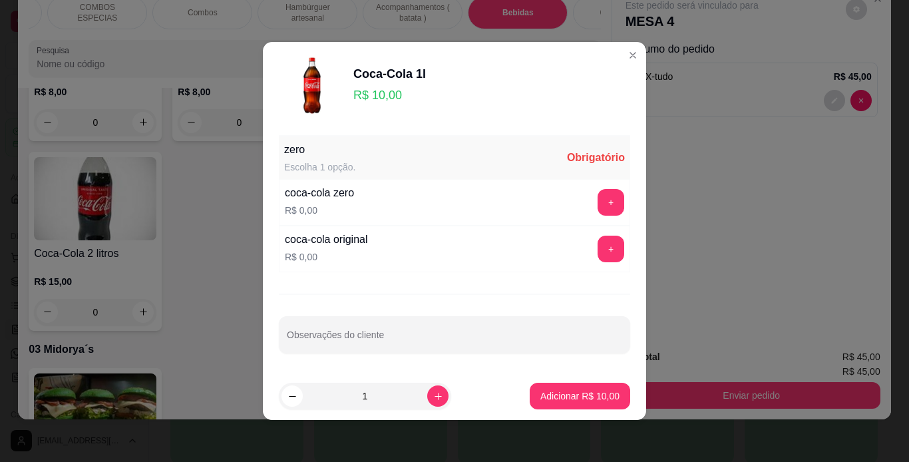 Image resolution: width=909 pixels, height=462 pixels. I want to click on p: Adicionar R$ 10,00, so click(580, 396).